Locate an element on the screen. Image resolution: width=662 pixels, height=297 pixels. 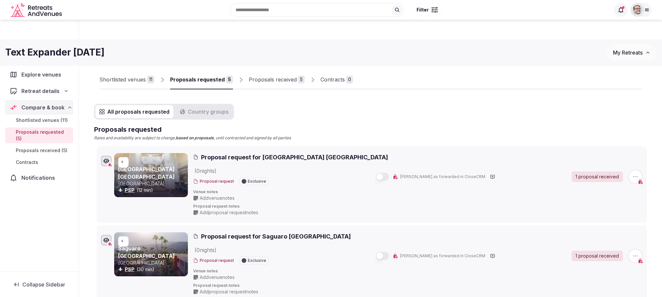
button: Filter is located at coordinates (427, 10).